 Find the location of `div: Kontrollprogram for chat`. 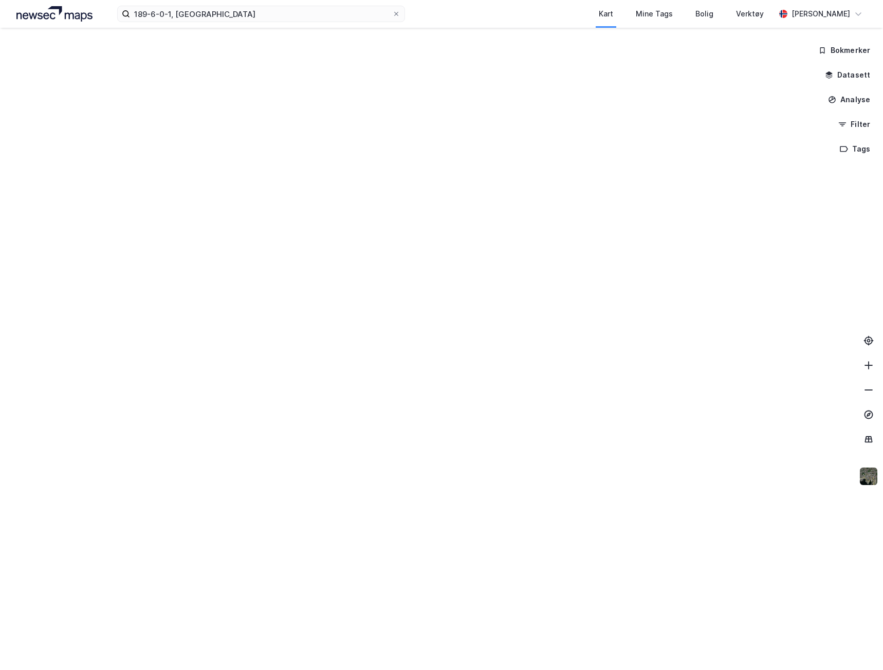

div: Kontrollprogram for chat is located at coordinates (857, 645).